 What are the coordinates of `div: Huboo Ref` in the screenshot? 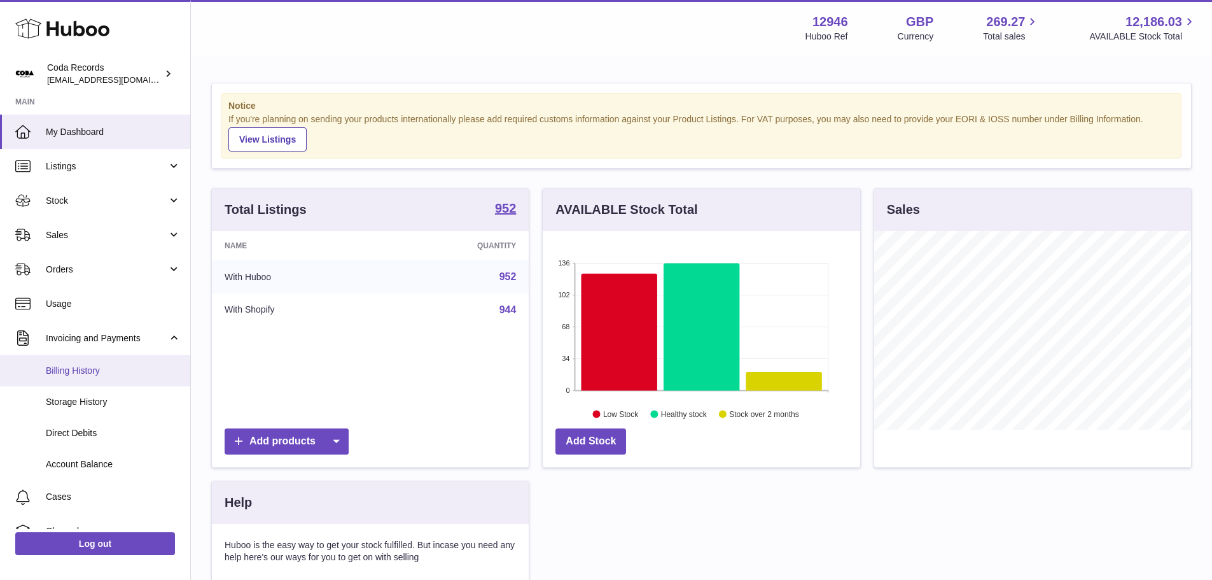 It's located at (827, 36).